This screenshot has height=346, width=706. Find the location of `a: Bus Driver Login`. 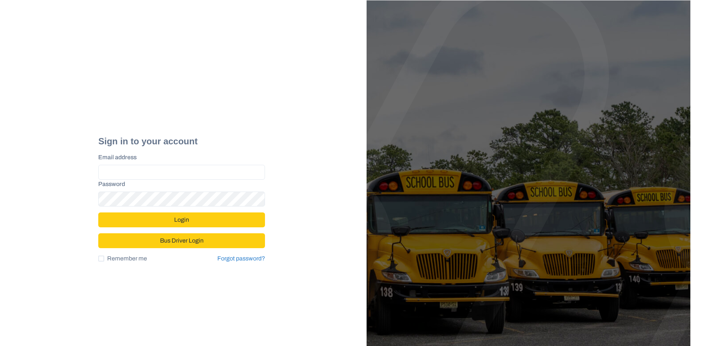

a: Bus Driver Login is located at coordinates (182, 237).